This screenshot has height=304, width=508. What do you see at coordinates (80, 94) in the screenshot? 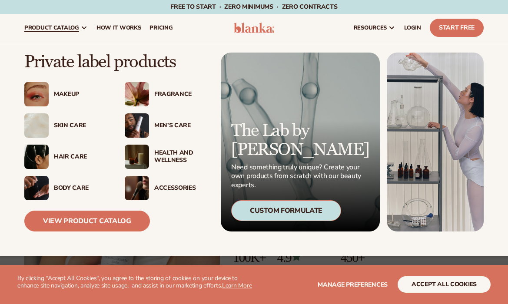
I see `div: Makeup` at bounding box center [80, 94].